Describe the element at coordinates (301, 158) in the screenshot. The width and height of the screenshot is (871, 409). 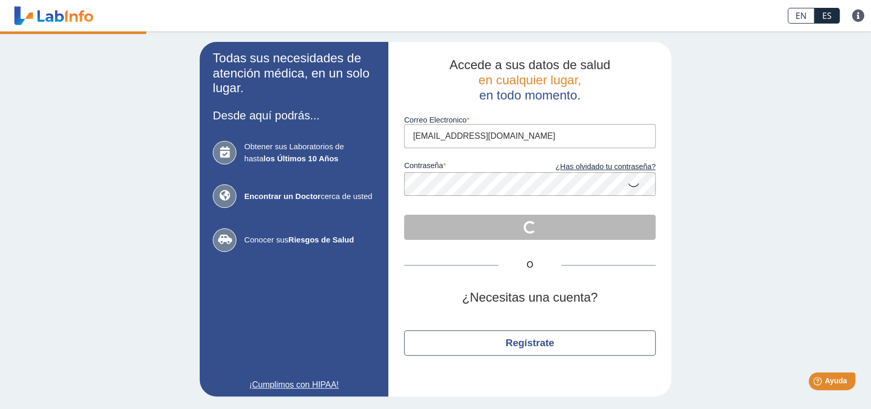
I see `b: los Últimos 10 Años` at that location.